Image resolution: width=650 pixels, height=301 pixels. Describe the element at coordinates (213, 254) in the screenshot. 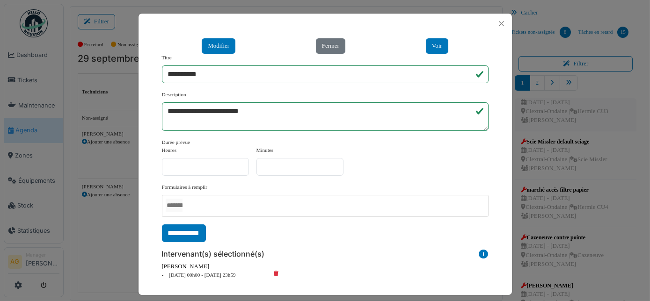

I see `h6: Intervenant(s) sélectionné(s)` at that location.